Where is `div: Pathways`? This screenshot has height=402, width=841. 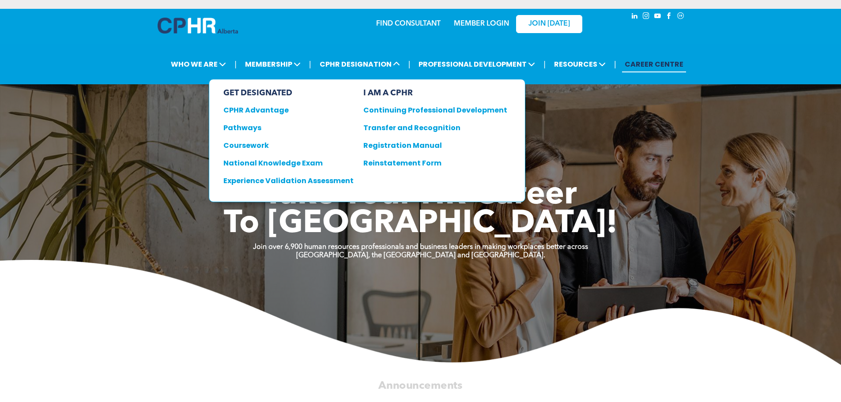
div: Pathways is located at coordinates (282, 128).